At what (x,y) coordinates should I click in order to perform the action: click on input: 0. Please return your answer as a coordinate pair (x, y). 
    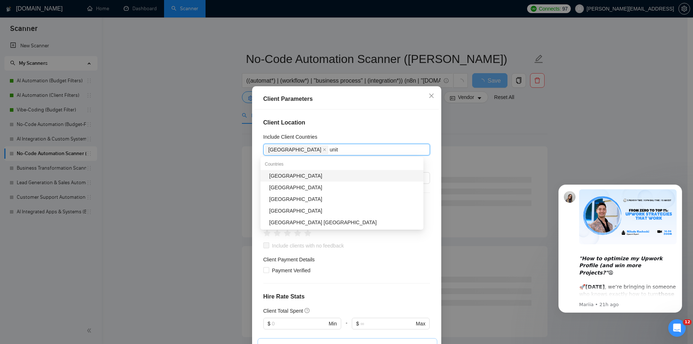
    Looking at the image, I should click on (300, 324).